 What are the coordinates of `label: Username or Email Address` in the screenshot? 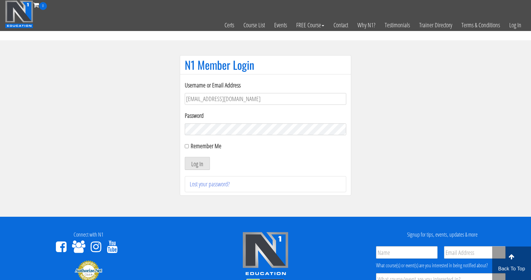 It's located at (265, 85).